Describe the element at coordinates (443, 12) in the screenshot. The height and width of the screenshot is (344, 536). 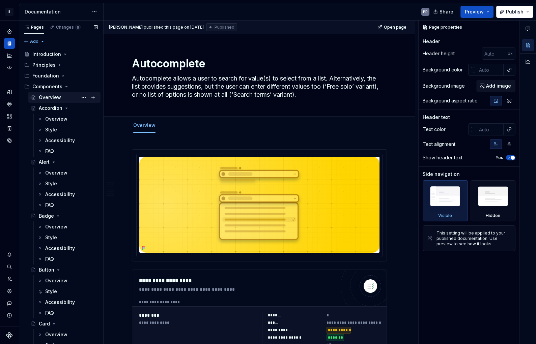
I see `button: Share` at that location.